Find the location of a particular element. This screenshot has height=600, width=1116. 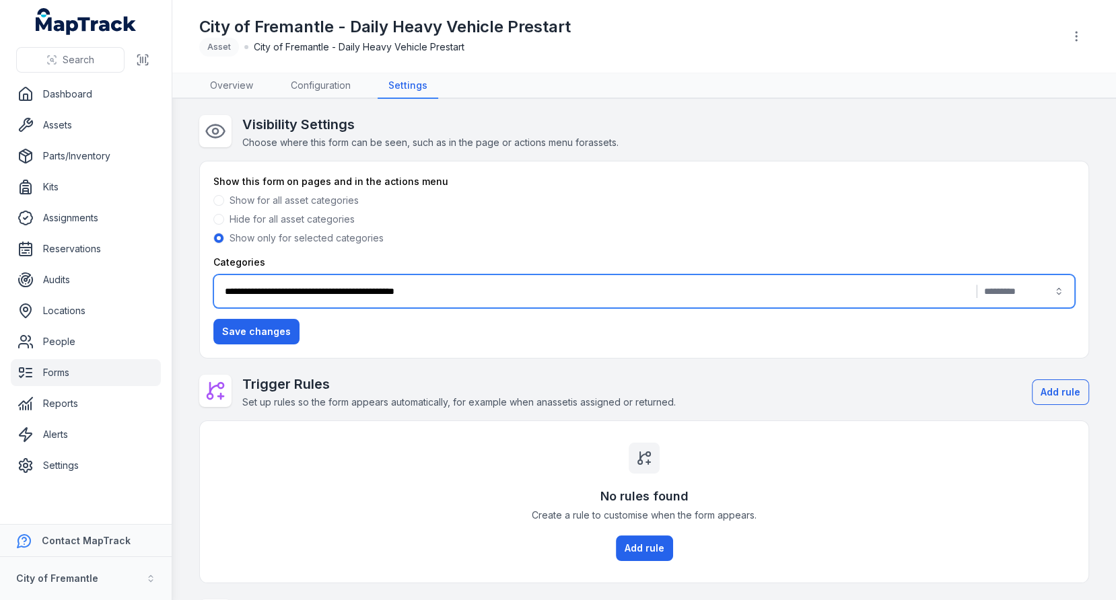

div: Asset is located at coordinates (219, 47).